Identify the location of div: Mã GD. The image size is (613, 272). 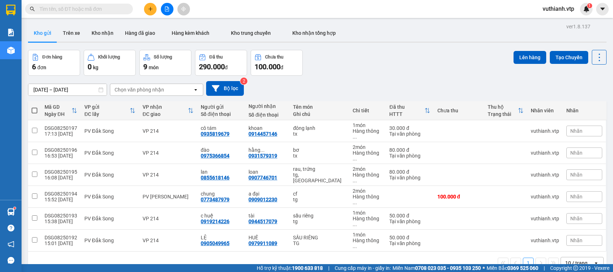
(58, 107).